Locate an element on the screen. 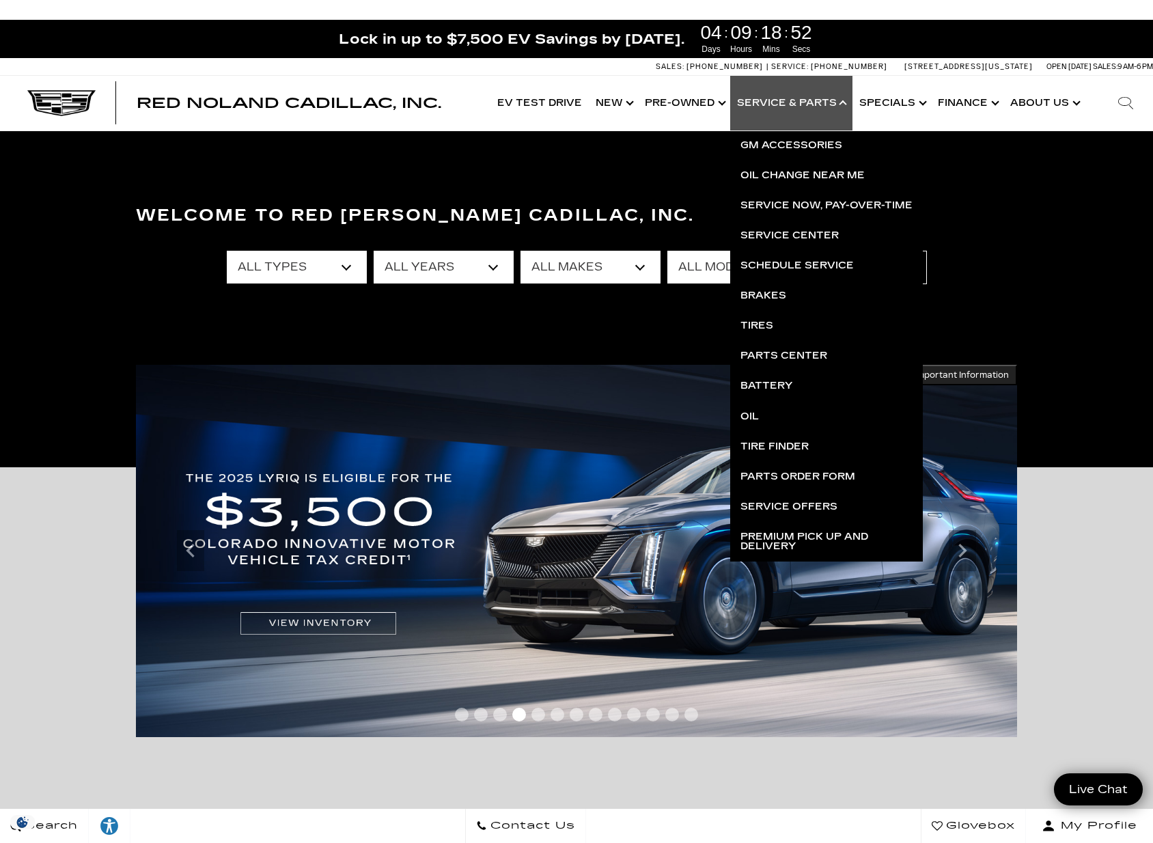  img: Opt-Out Icon is located at coordinates (23, 822).